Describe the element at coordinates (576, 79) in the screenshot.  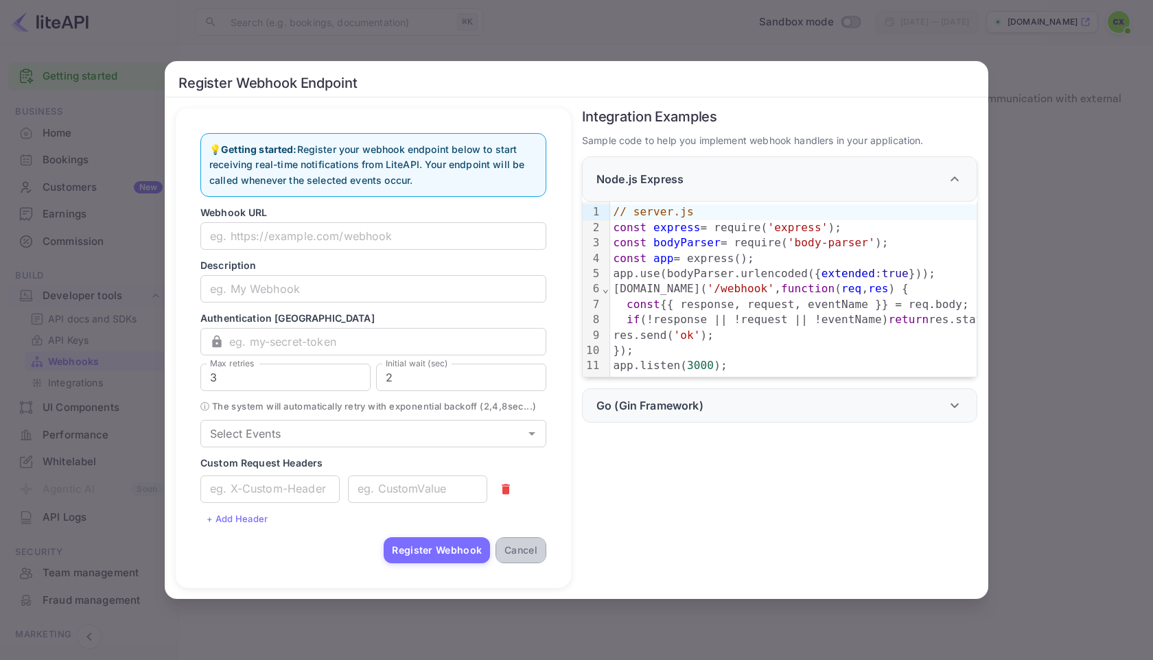
I see `h2: Register Webhook Endpoint` at that location.